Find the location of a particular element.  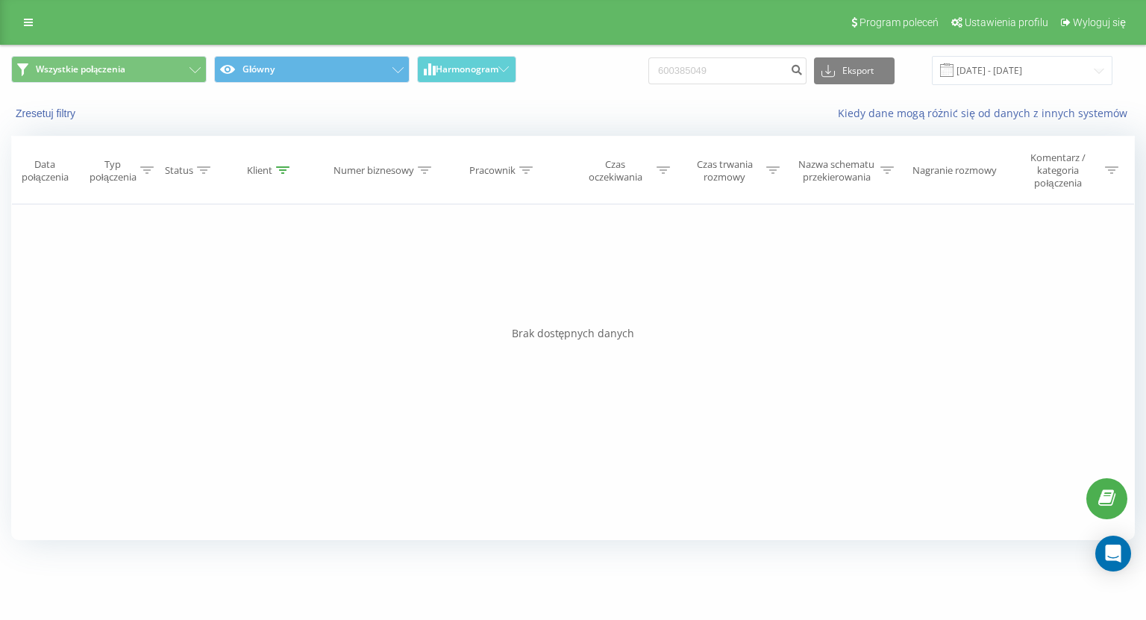

button: Główny is located at coordinates (312, 69).